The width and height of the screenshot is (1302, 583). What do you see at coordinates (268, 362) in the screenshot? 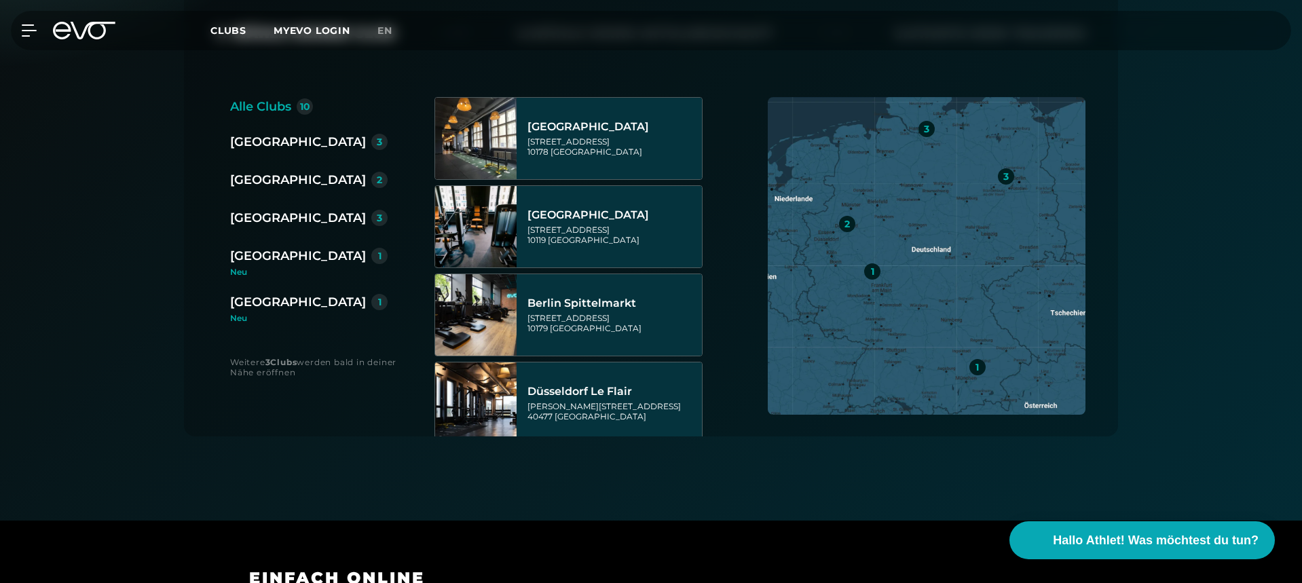
I see `strong: 3` at bounding box center [268, 362].